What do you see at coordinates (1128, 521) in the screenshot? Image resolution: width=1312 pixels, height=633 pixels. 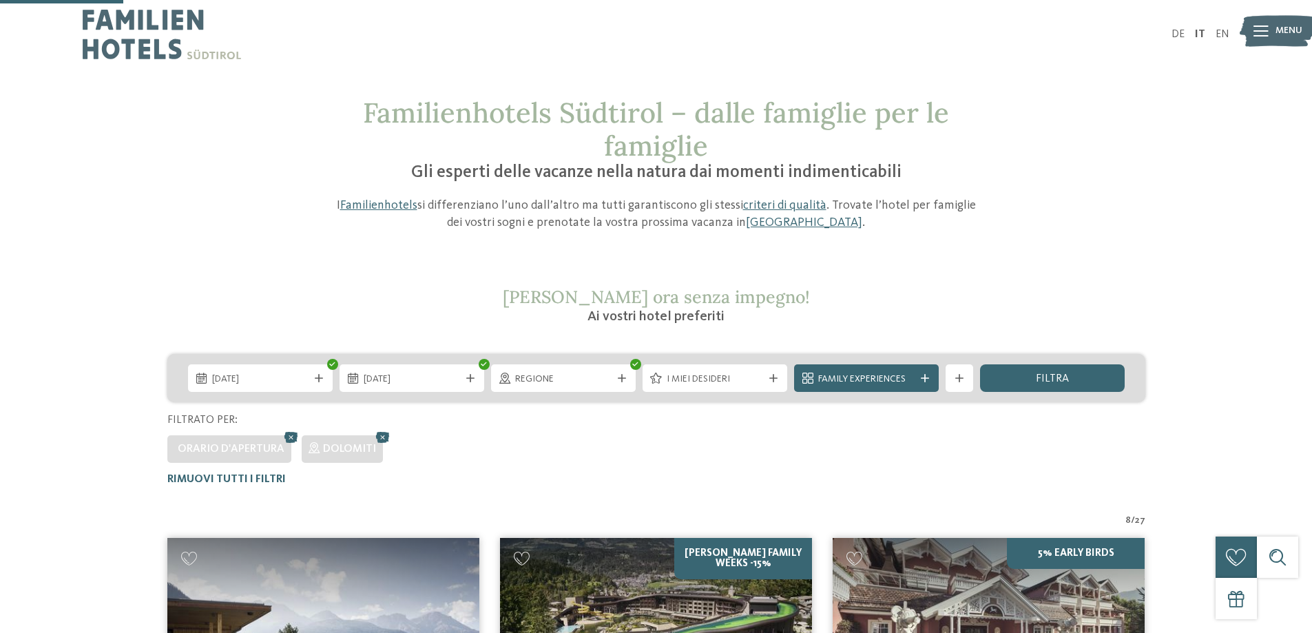 I see `span: 8` at bounding box center [1128, 521].